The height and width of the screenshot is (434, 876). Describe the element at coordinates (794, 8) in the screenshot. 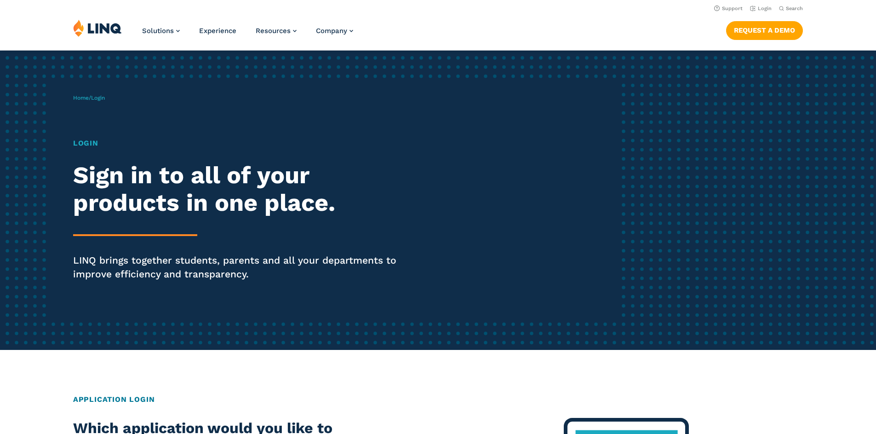

I see `span: Search` at that location.